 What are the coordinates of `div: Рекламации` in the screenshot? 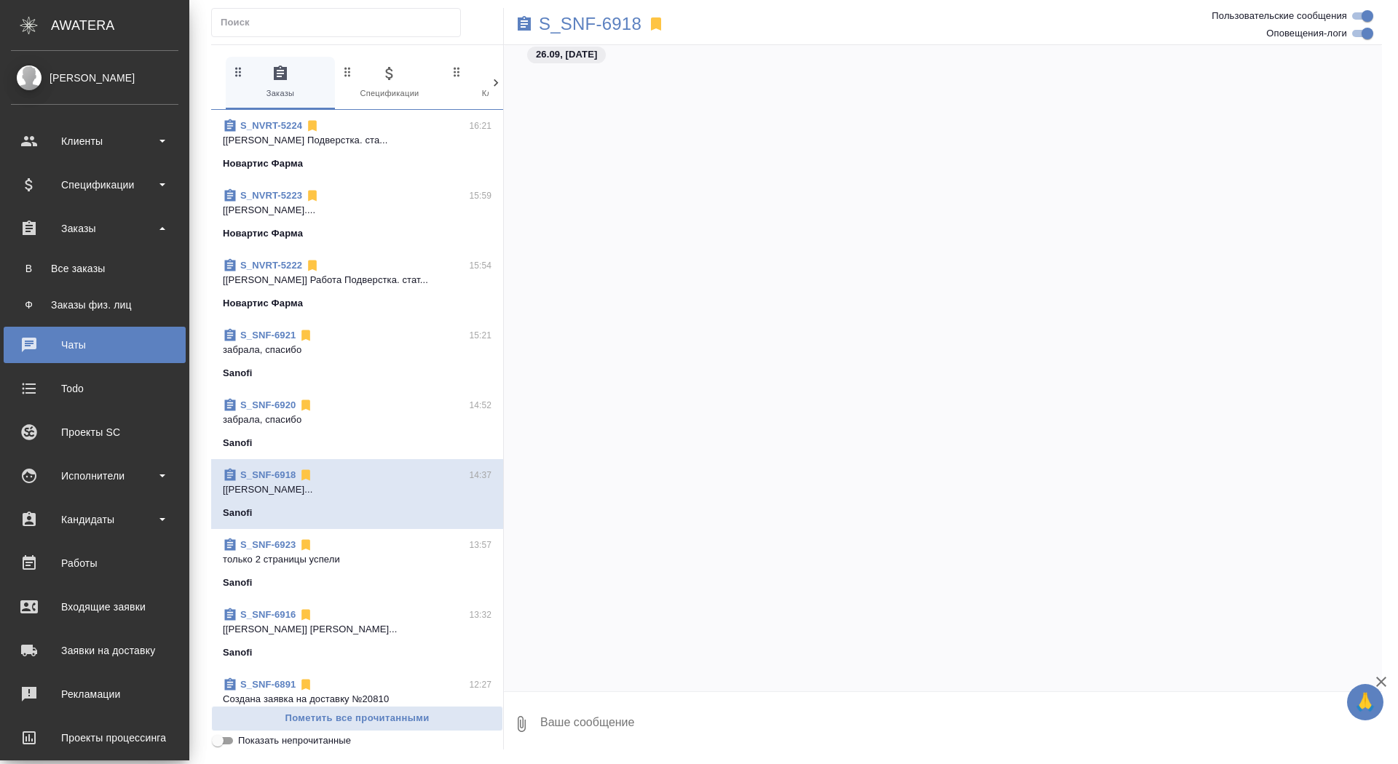 It's located at (95, 695).